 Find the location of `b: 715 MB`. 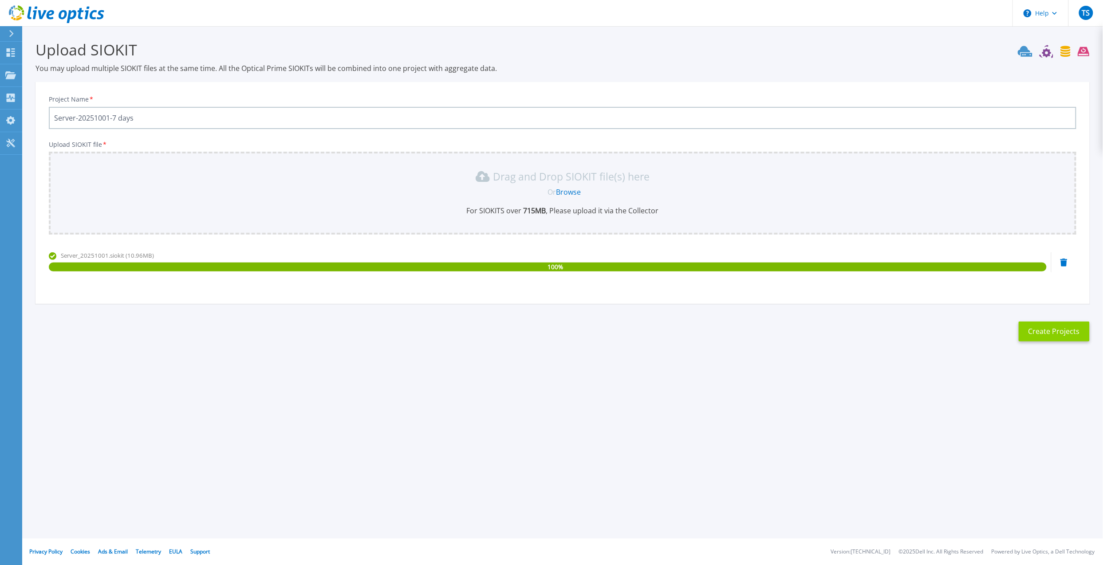

b: 715 MB is located at coordinates (534, 211).